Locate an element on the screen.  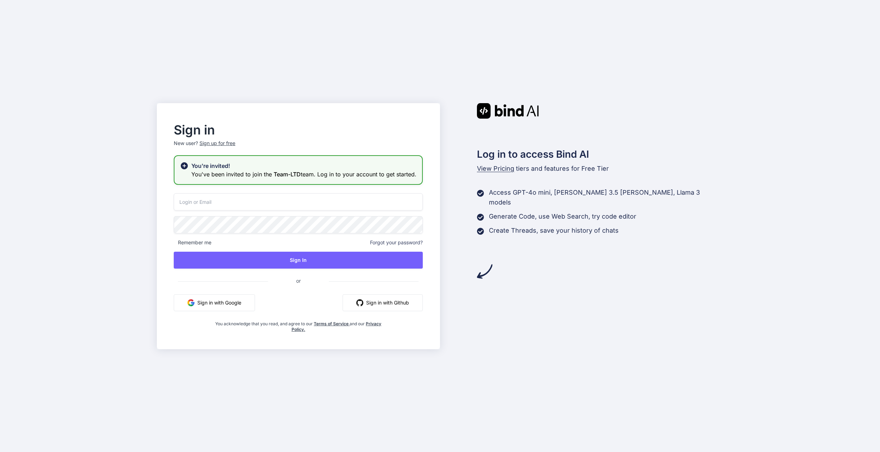
a: Privacy Policy. is located at coordinates (337, 326).